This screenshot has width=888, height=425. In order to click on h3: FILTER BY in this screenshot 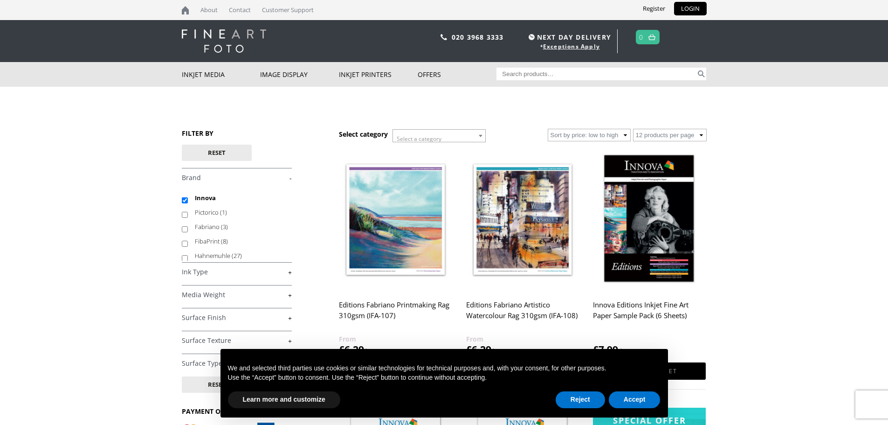, I will do `click(237, 133)`.